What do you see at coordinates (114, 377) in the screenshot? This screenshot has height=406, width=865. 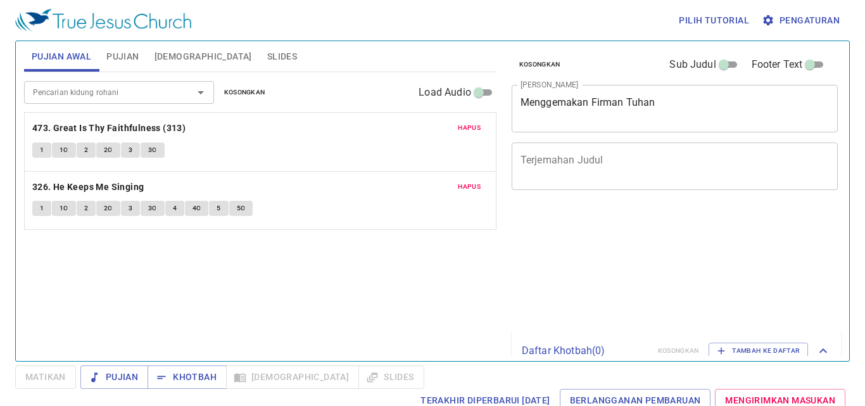 I see `button: Pujian` at bounding box center [114, 377].